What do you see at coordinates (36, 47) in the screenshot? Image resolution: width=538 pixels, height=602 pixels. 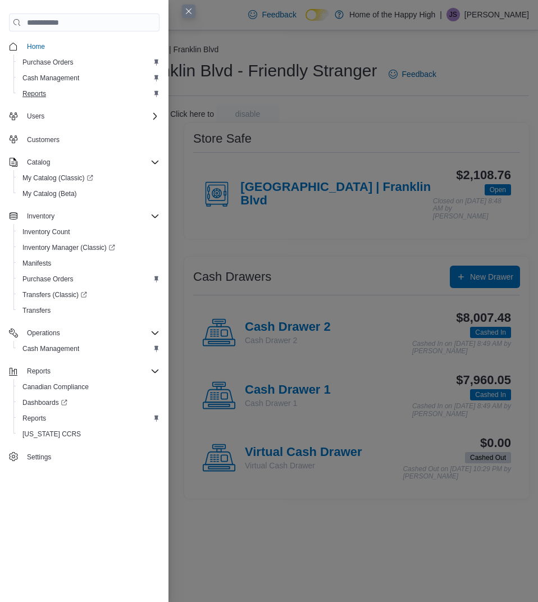 I see `a: Home` at bounding box center [36, 47].